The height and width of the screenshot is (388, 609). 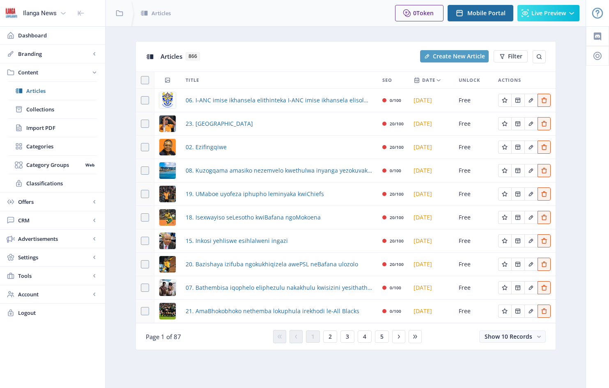 I want to click on button: 1, so click(x=313, y=336).